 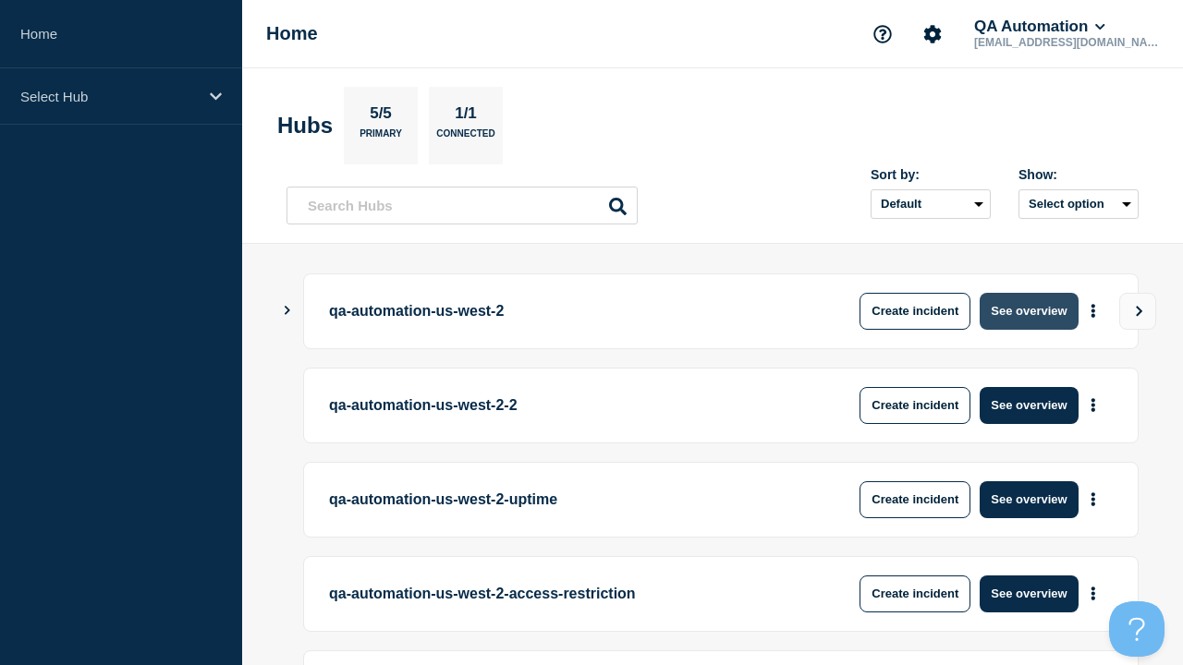 What do you see at coordinates (1040, 27) in the screenshot?
I see `button: QA Automation` at bounding box center [1040, 27].